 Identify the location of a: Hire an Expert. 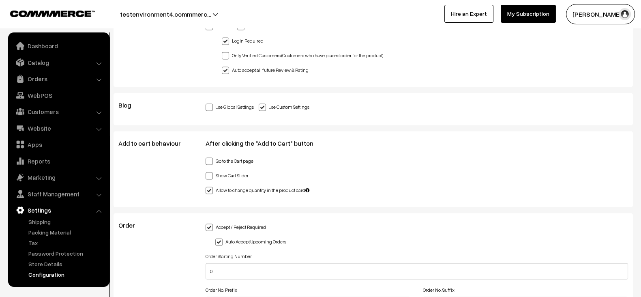
(469, 14).